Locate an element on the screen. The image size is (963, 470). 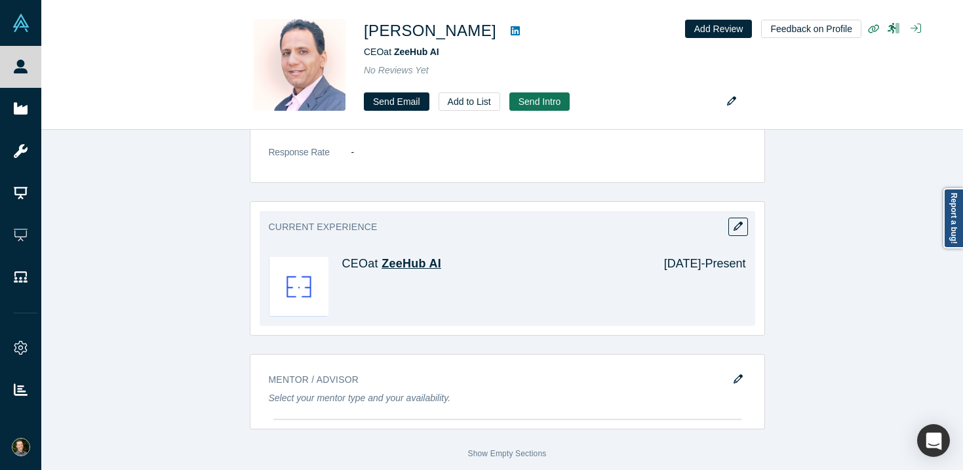
button: Show Empty Sections is located at coordinates (507, 454).